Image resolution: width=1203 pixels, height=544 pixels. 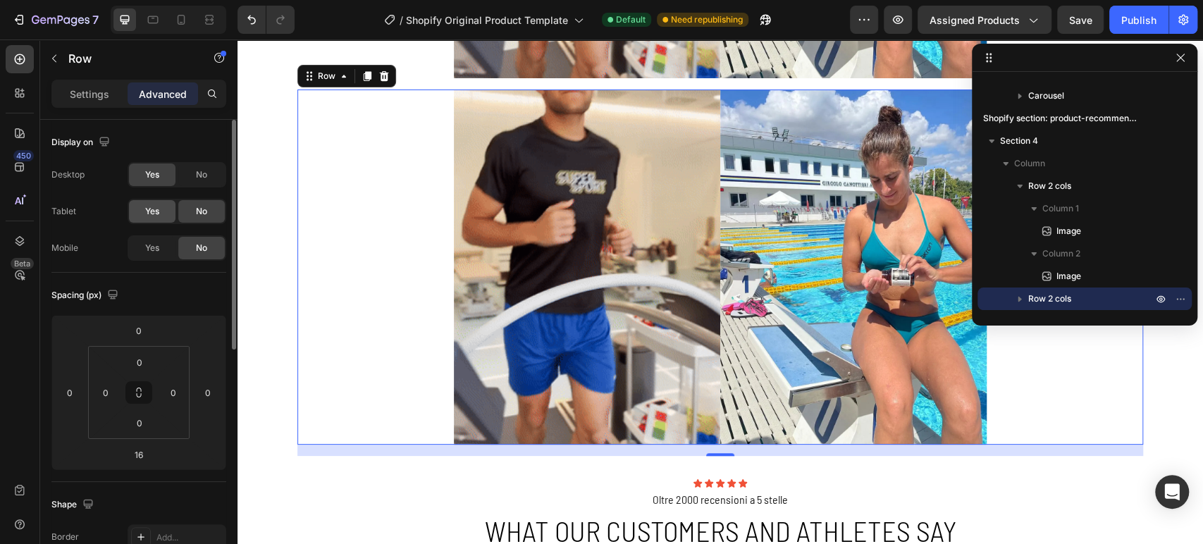 I want to click on div: Desktop, so click(x=68, y=175).